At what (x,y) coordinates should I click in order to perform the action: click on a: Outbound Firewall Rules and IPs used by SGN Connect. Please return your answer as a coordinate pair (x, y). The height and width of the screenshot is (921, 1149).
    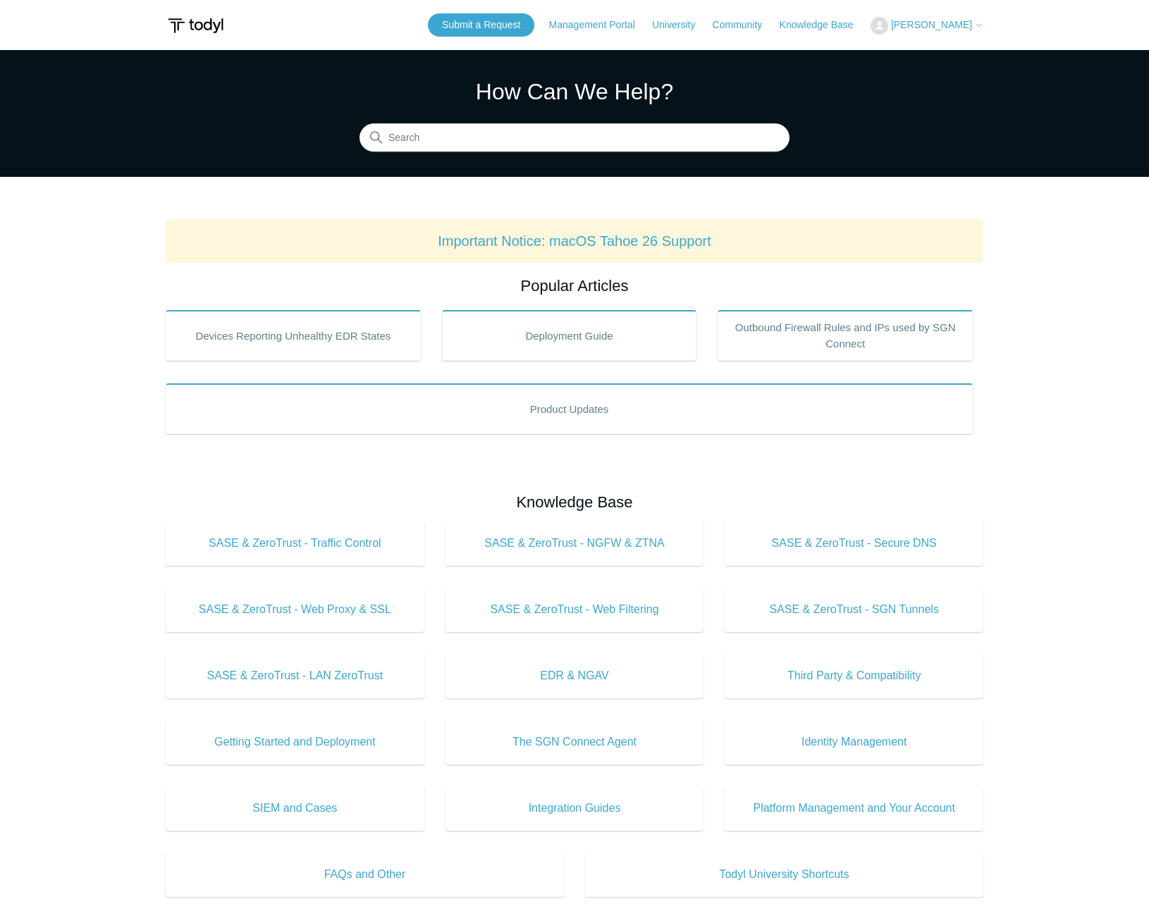
    Looking at the image, I should click on (845, 336).